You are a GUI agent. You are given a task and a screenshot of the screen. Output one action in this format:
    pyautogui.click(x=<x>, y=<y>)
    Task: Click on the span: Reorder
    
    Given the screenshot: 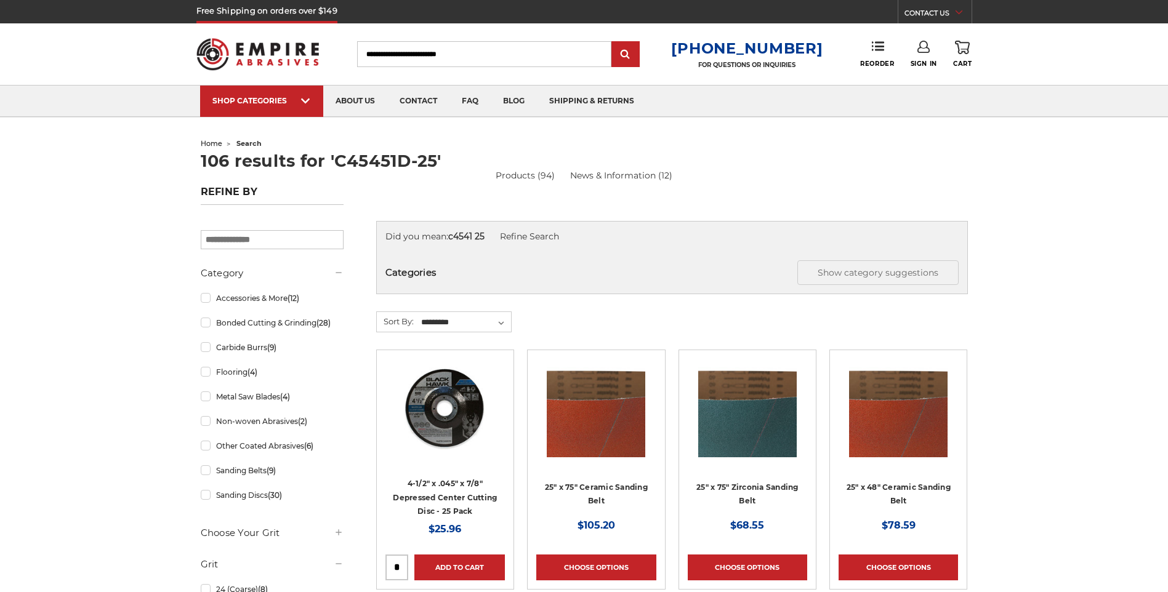 What is the action you would take?
    pyautogui.click(x=877, y=63)
    